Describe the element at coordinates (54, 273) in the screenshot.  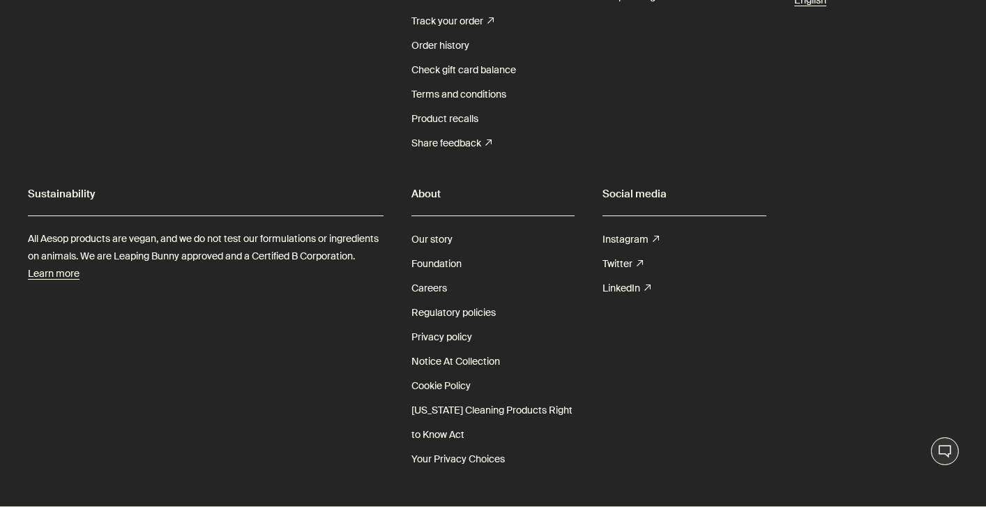
I see `u: Learn more` at that location.